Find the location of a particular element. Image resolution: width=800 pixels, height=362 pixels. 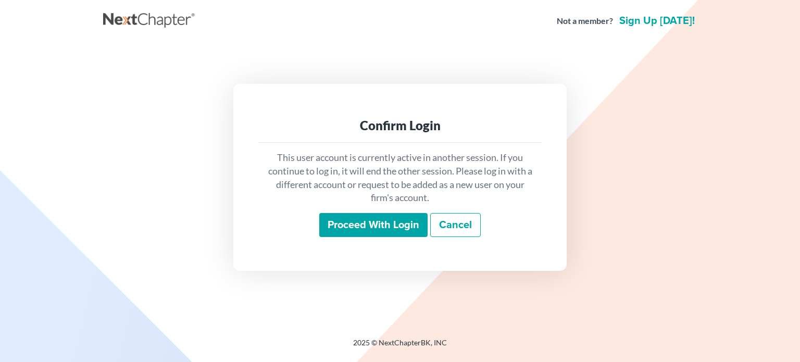

div: 2025 © NextChapterBK, INC is located at coordinates (400, 347).